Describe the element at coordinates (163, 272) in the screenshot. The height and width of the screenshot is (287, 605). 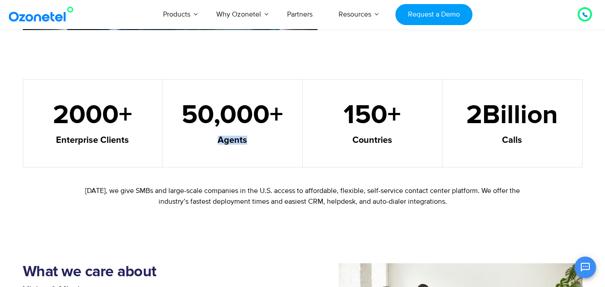
I see `h2: What we care about` at that location.